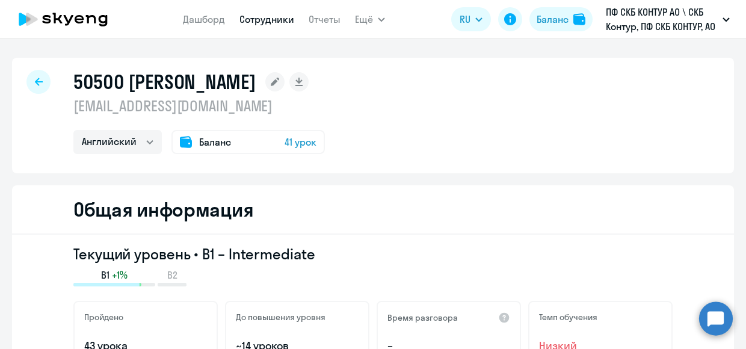 Image resolution: width=746 pixels, height=349 pixels. I want to click on h5: Пройдено, so click(103, 317).